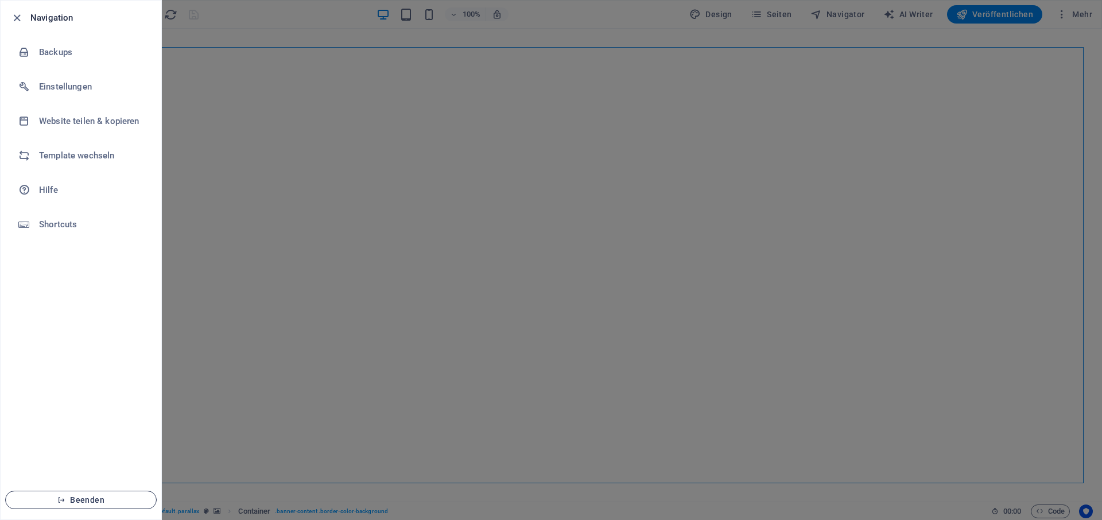  What do you see at coordinates (81, 190) in the screenshot?
I see `a: Hilfe` at bounding box center [81, 190].